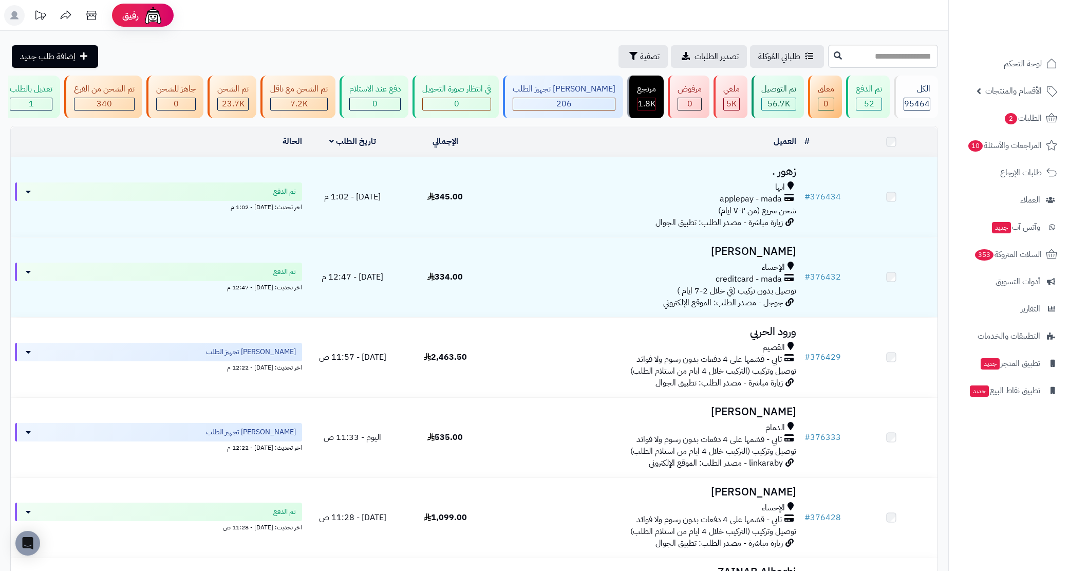 The width and height of the screenshot is (1069, 571). I want to click on div: الكل, so click(917, 89).